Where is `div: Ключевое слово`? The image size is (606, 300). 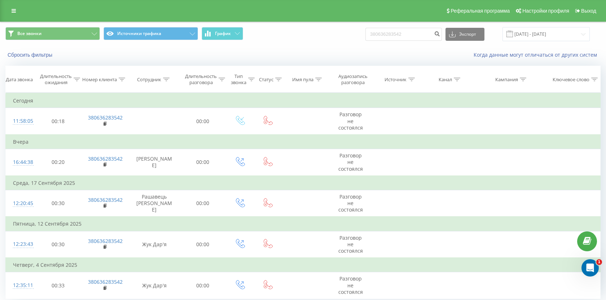 div: Ключевое слово is located at coordinates (571, 79).